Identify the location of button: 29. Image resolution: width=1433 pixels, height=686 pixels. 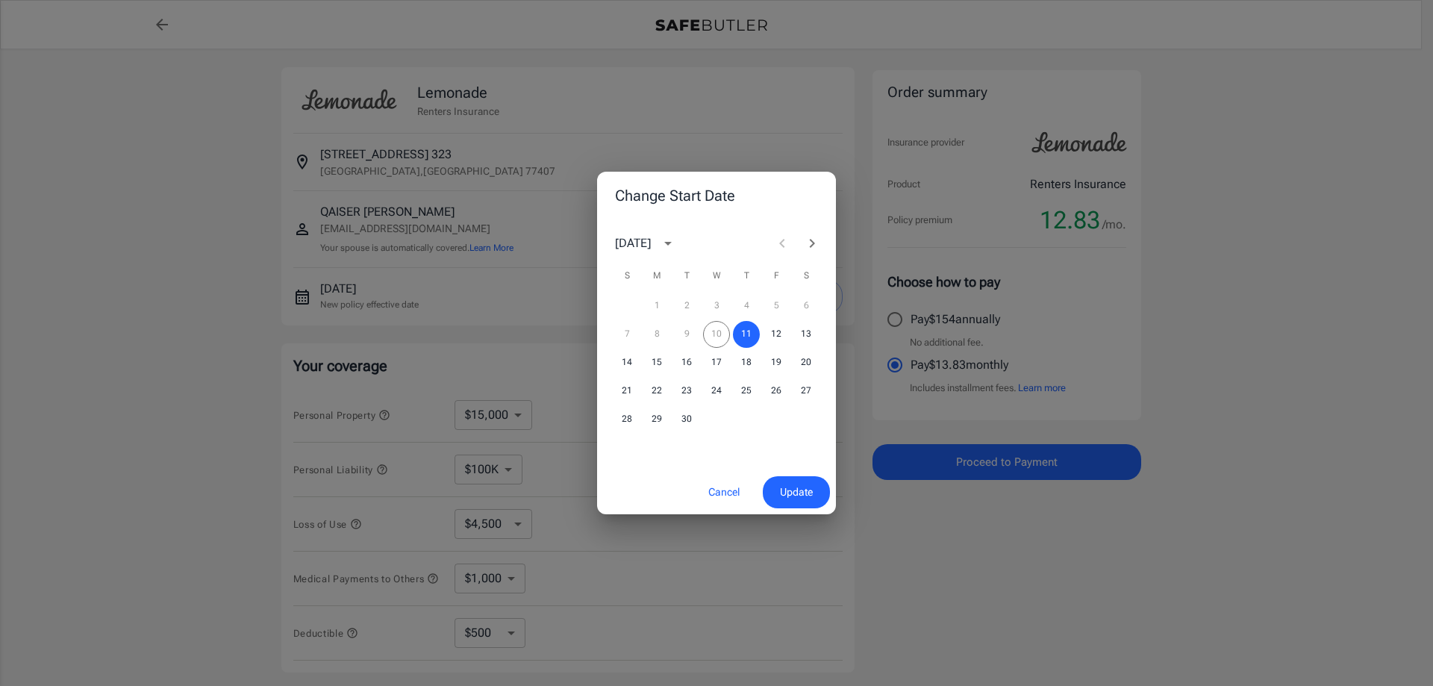
(657, 419).